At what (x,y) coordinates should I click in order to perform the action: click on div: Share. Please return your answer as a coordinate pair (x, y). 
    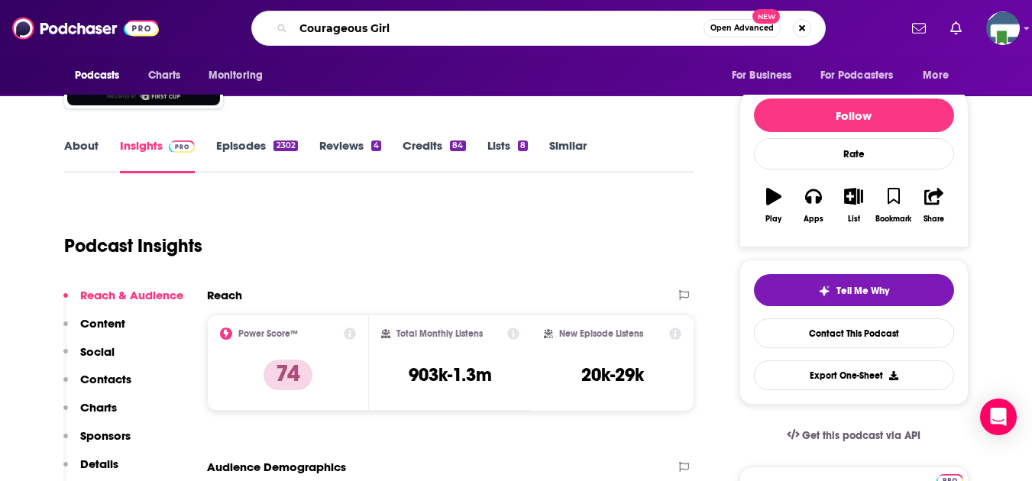
    Looking at the image, I should click on (934, 219).